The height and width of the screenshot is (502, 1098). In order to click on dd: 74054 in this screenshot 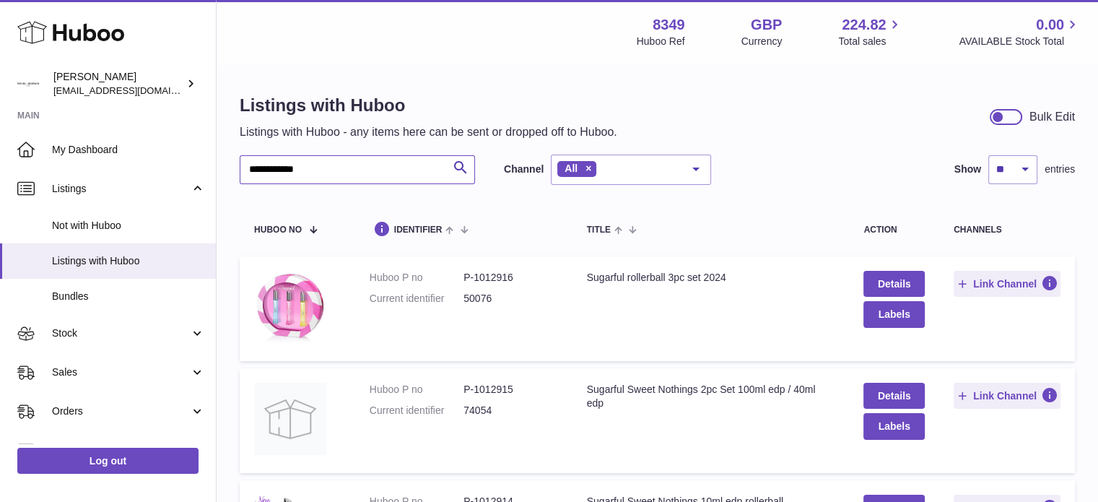, I will do `click(510, 410)`.